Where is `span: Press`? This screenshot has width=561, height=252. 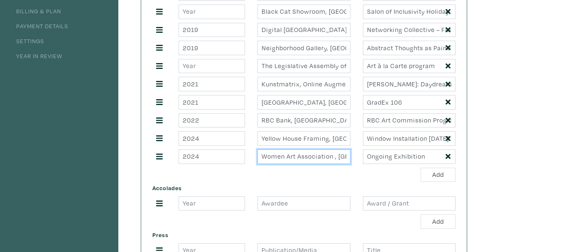
span: Press is located at coordinates (160, 235).